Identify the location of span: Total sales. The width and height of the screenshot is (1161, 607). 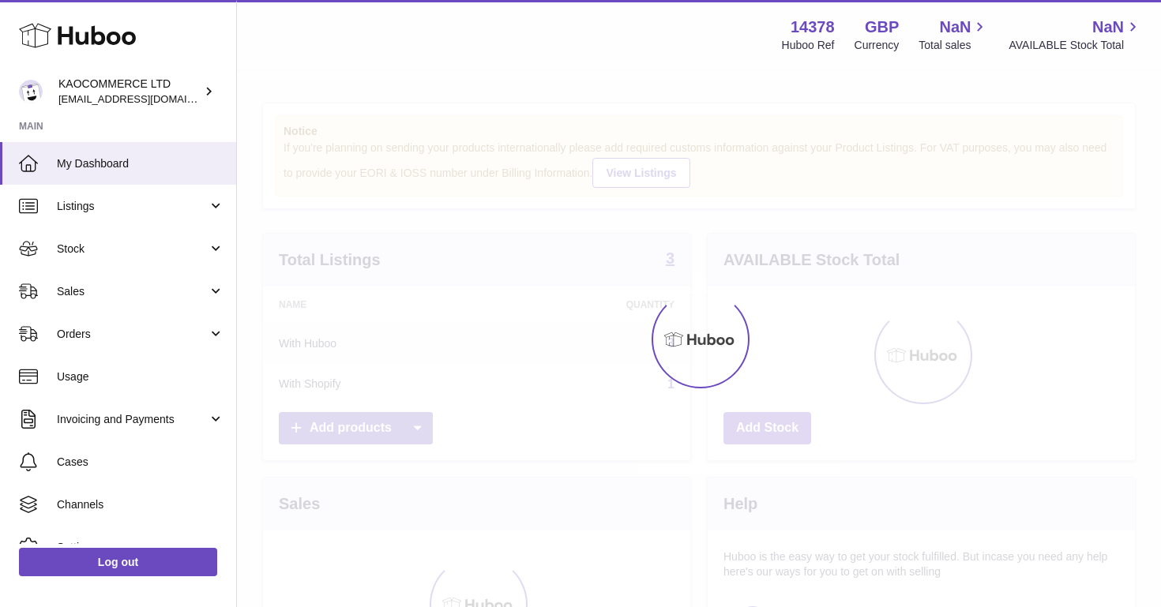
(953, 45).